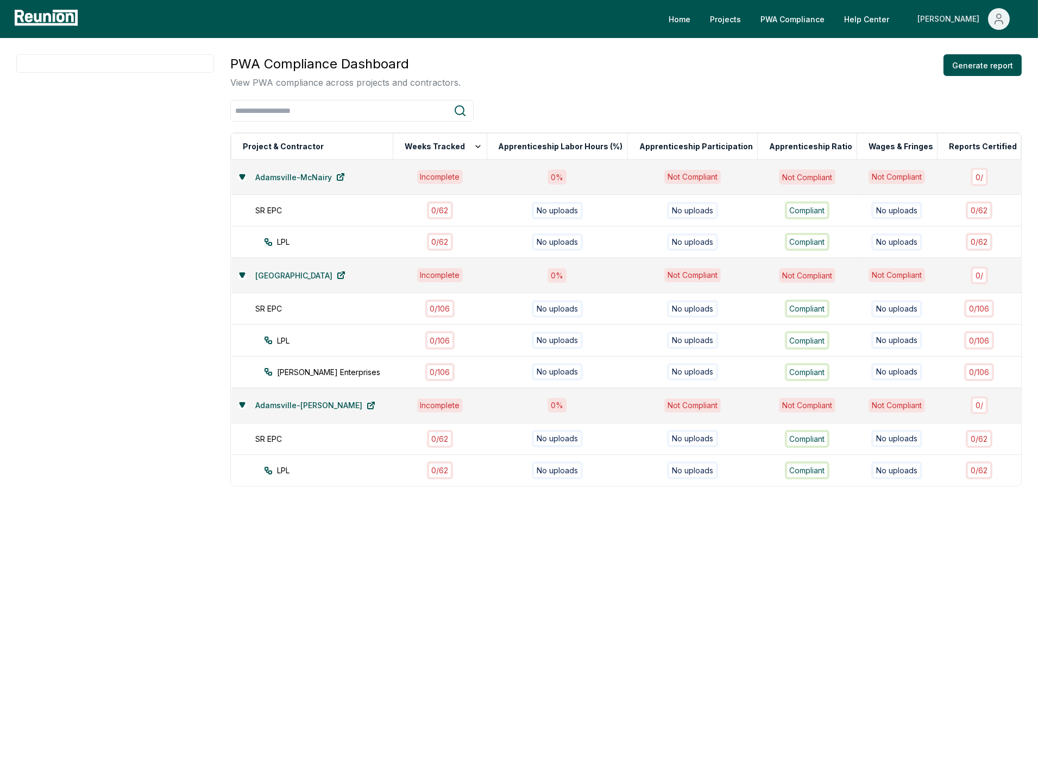 Image resolution: width=1038 pixels, height=780 pixels. Describe the element at coordinates (560, 147) in the screenshot. I see `button: Apprenticeship Labor Hours (%)` at that location.